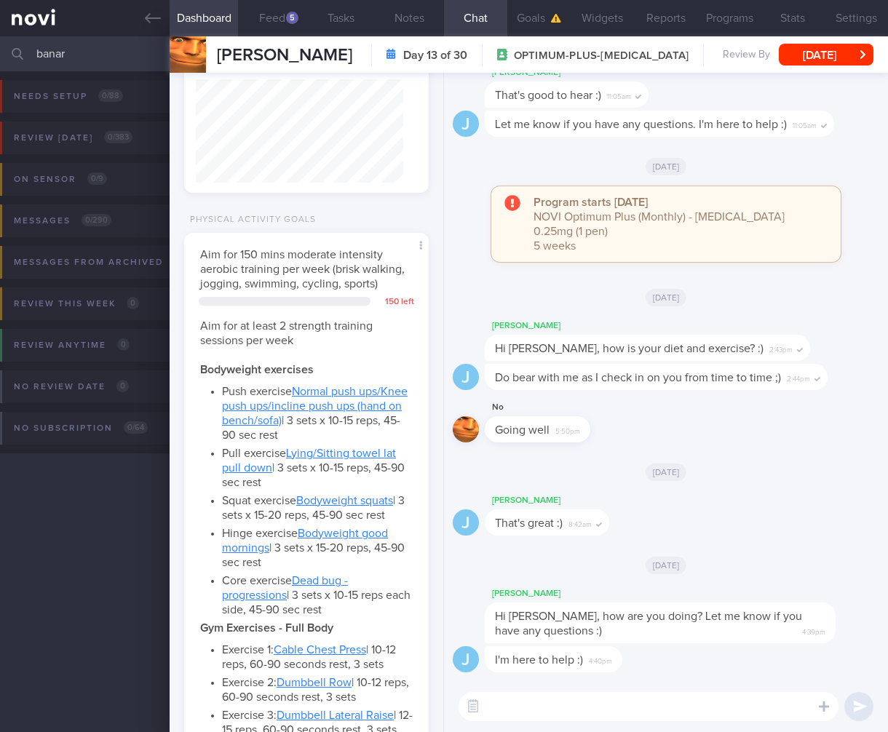 The height and width of the screenshot is (732, 888). Describe the element at coordinates (71, 345) in the screenshot. I see `div: Review anytime` at that location.